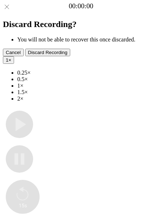 The width and height of the screenshot is (162, 217). I want to click on li: 2×, so click(88, 99).